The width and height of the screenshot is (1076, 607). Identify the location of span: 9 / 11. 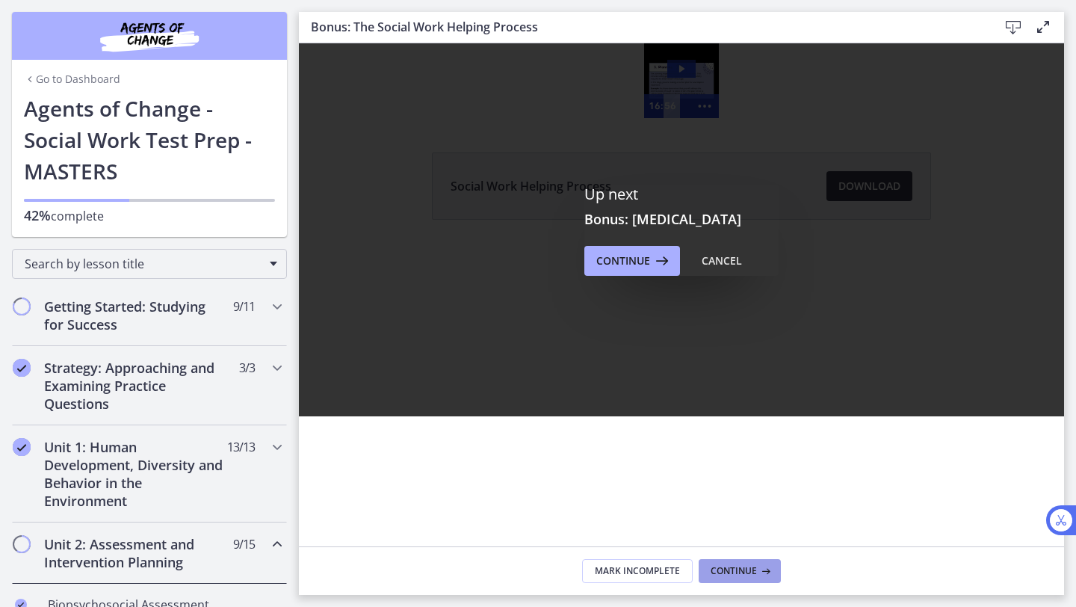
(244, 306).